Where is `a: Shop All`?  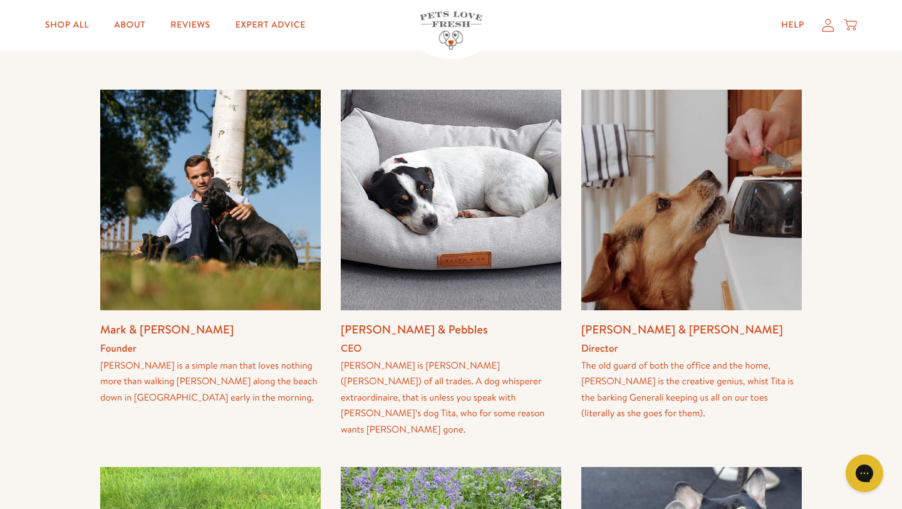 a: Shop All is located at coordinates (67, 25).